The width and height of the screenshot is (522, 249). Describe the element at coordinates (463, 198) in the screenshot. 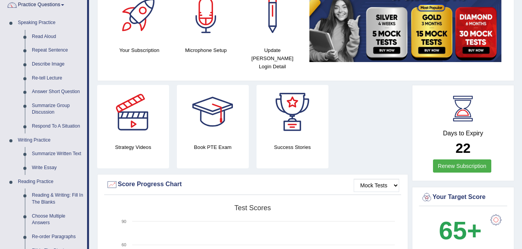

I see `div: Your Target Score` at that location.